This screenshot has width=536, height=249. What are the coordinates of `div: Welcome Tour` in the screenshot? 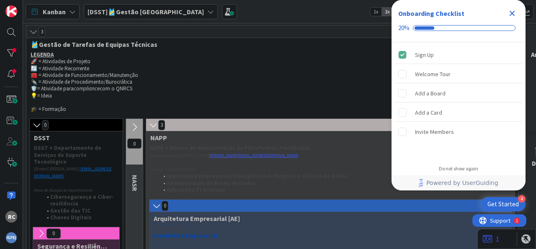 It's located at (432, 74).